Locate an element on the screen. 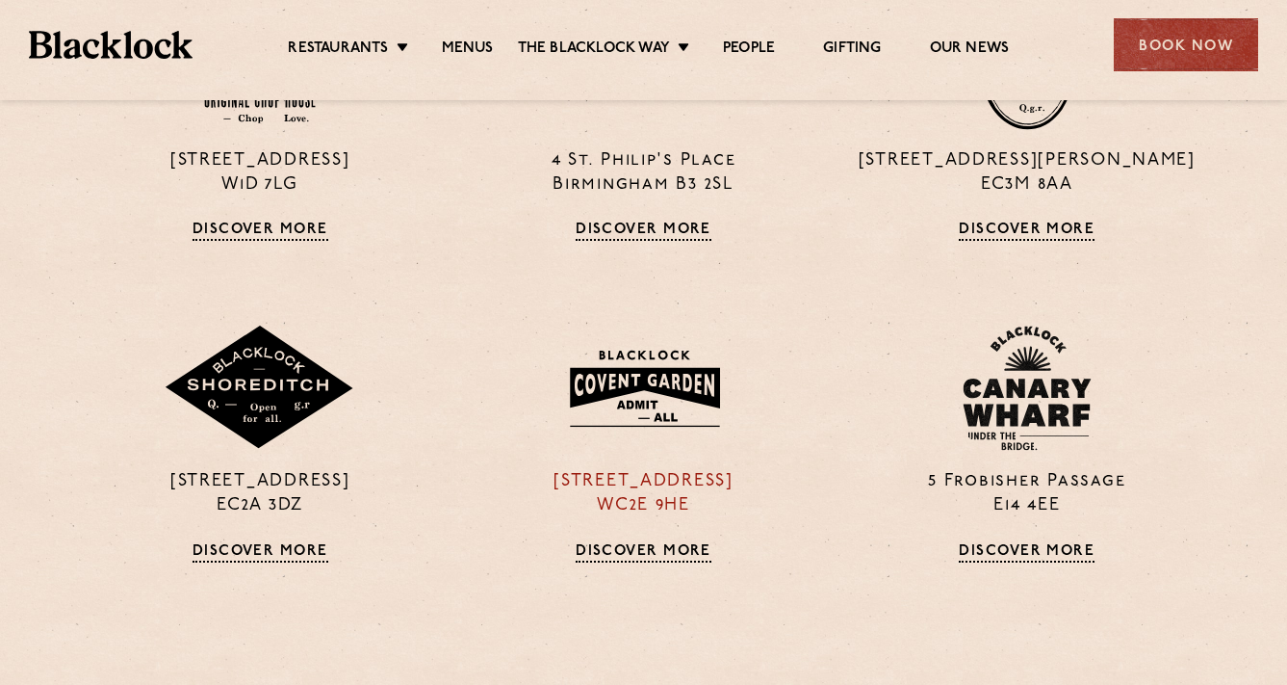 The width and height of the screenshot is (1287, 685). a: Gifting is located at coordinates (852, 50).